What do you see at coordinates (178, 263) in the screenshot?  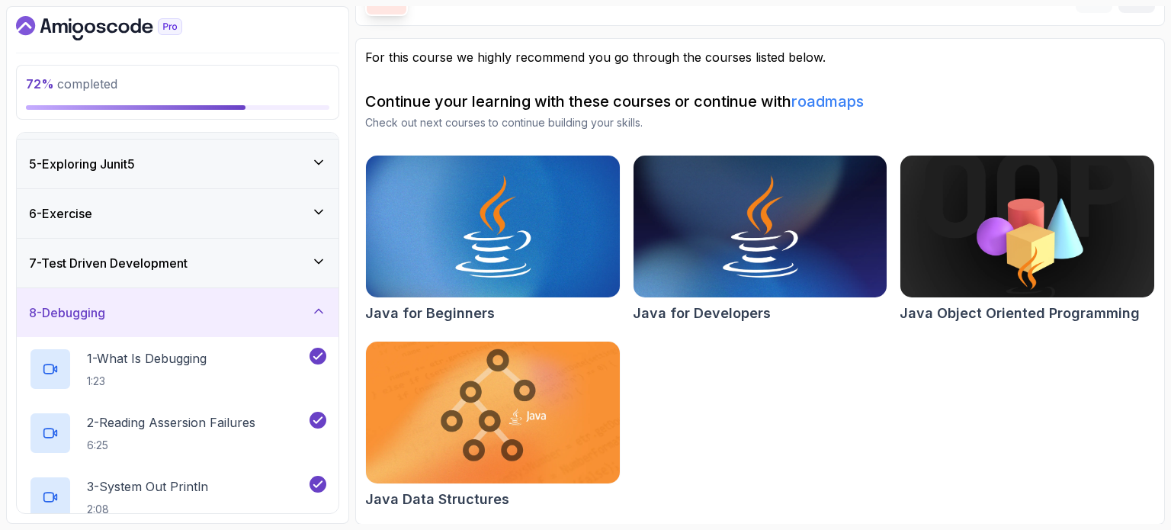 I see `button: 7-Test Driven Development` at bounding box center [178, 263].